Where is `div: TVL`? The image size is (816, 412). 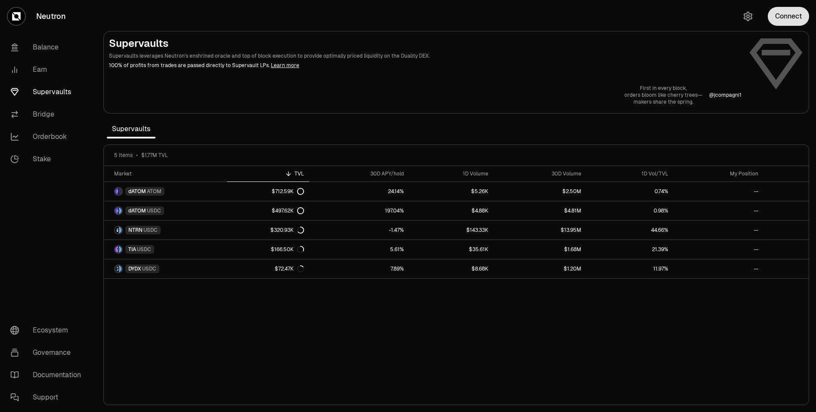 div: TVL is located at coordinates (268, 174).